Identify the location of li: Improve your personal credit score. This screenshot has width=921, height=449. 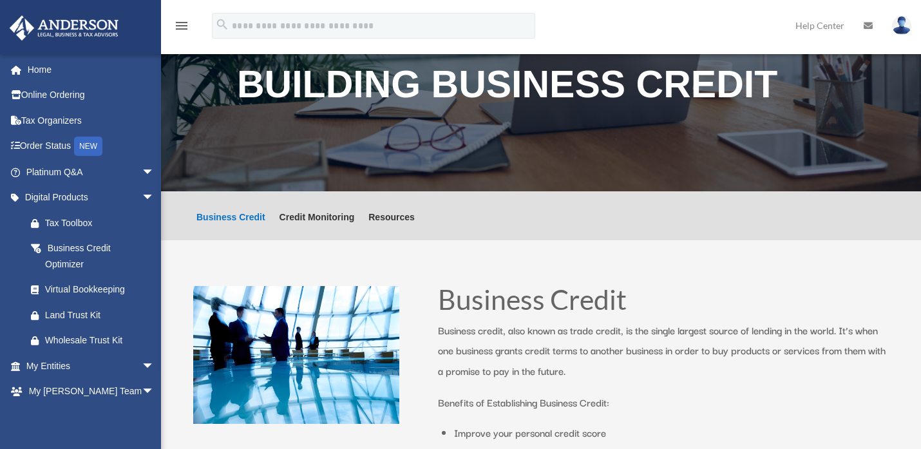
(671, 433).